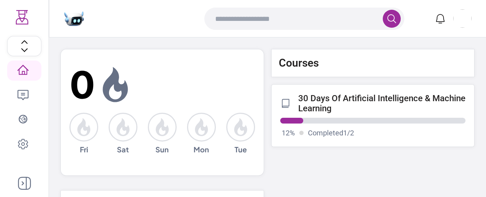 The image size is (486, 197). What do you see at coordinates (82, 85) in the screenshot?
I see `span: 0` at bounding box center [82, 85].